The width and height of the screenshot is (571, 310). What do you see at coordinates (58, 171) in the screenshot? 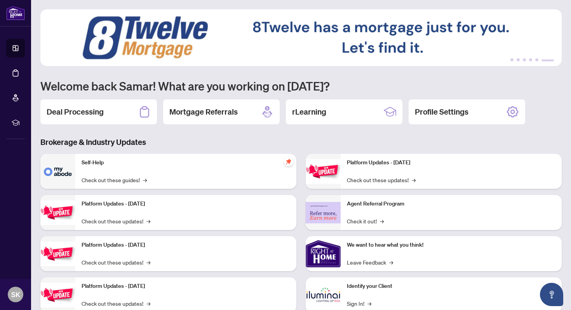
I see `img: Self-Help` at bounding box center [58, 171].